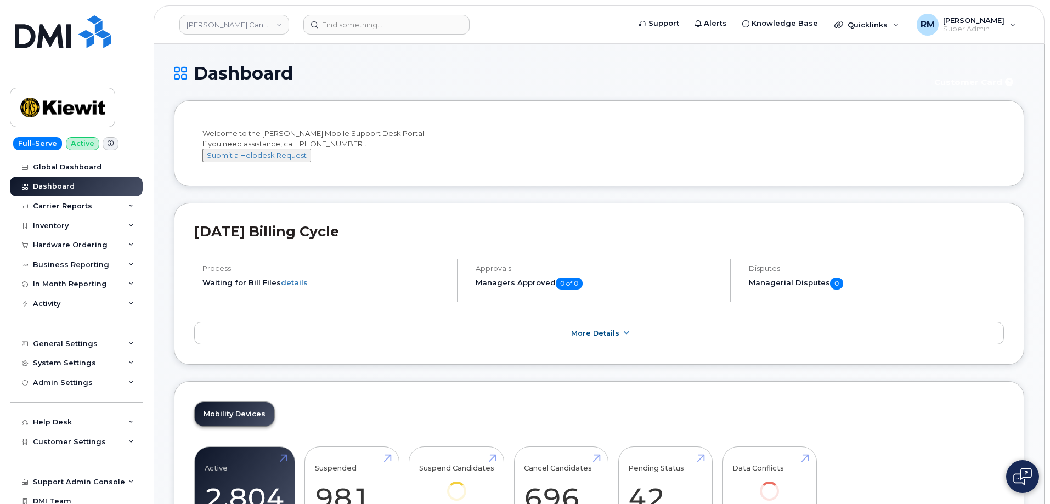  I want to click on span: 0 of 0, so click(569, 284).